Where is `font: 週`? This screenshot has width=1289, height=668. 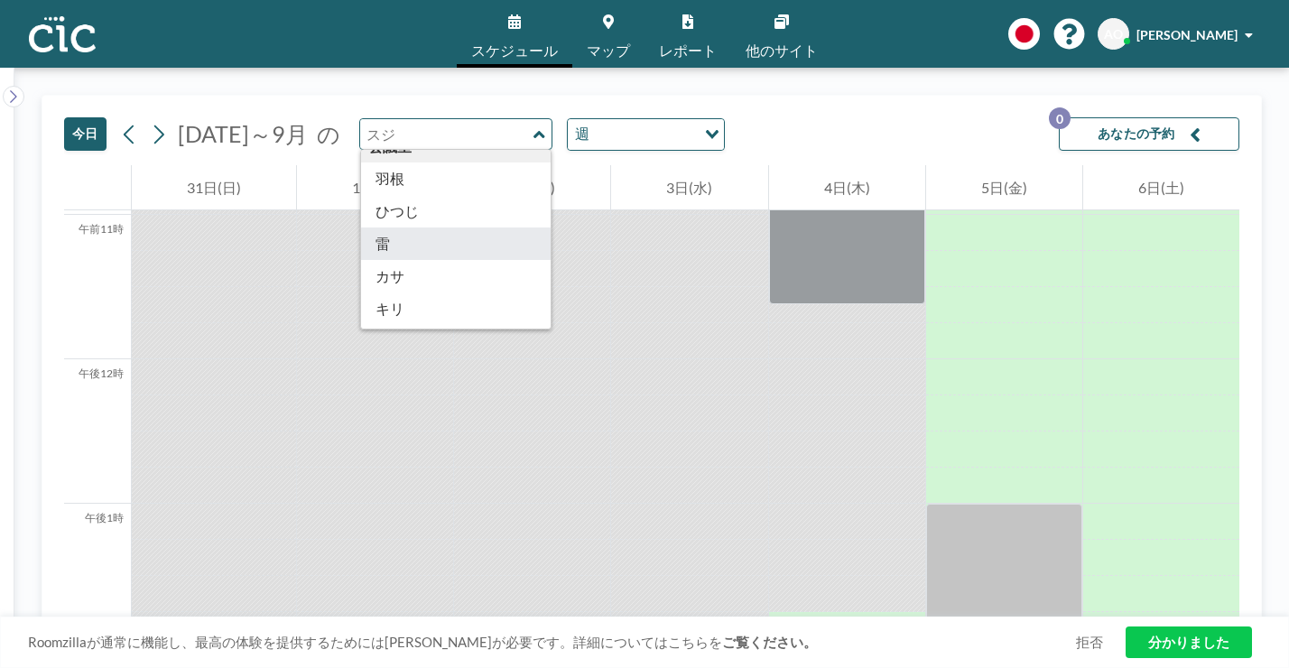
font: 週 is located at coordinates (582, 133).